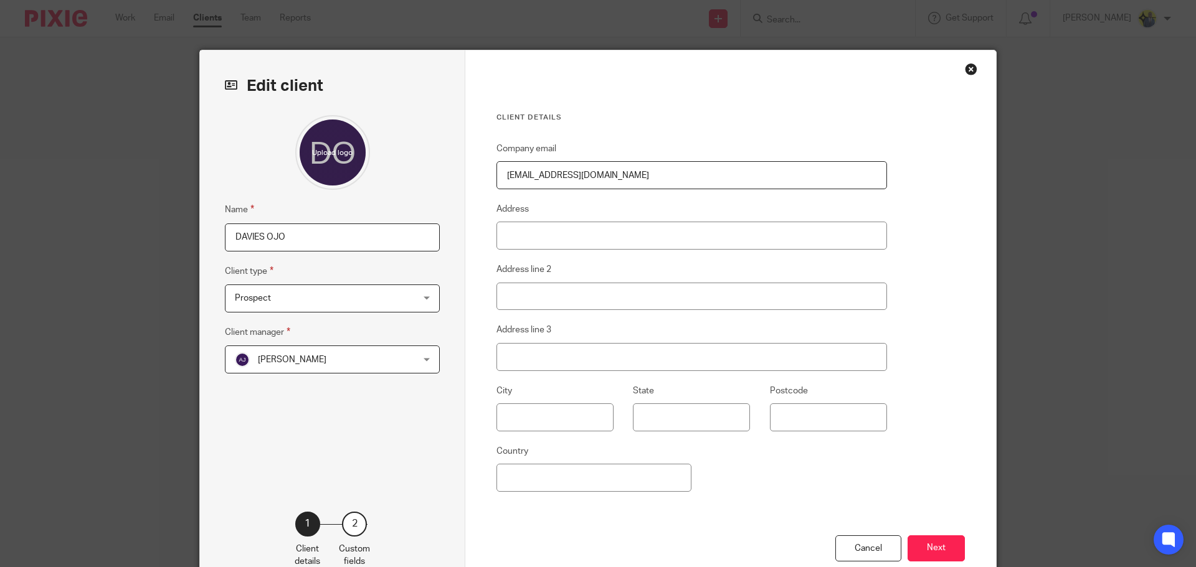 The width and height of the screenshot is (1196, 567). I want to click on div: Cancel, so click(868, 549).